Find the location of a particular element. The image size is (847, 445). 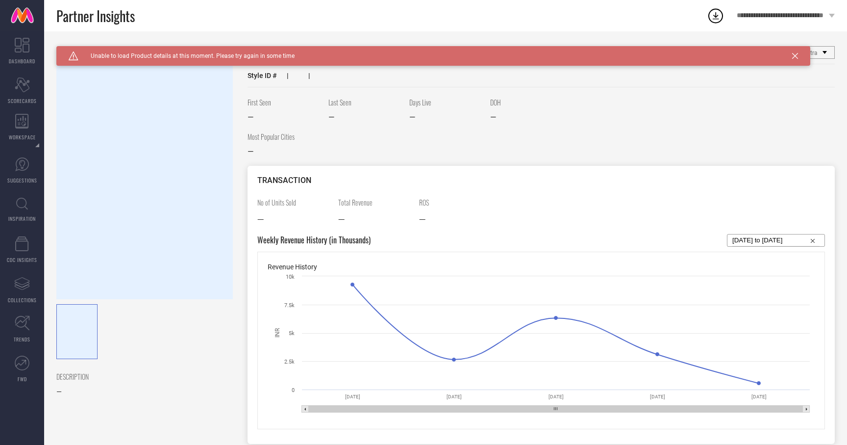

span: DOH is located at coordinates (527, 102).